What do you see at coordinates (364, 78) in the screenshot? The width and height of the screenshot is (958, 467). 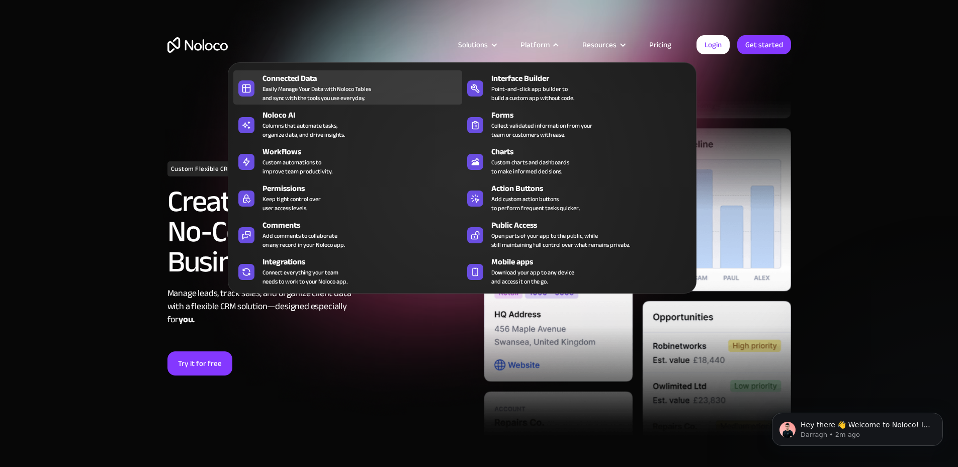 I see `div: Connected Data` at bounding box center [364, 78].